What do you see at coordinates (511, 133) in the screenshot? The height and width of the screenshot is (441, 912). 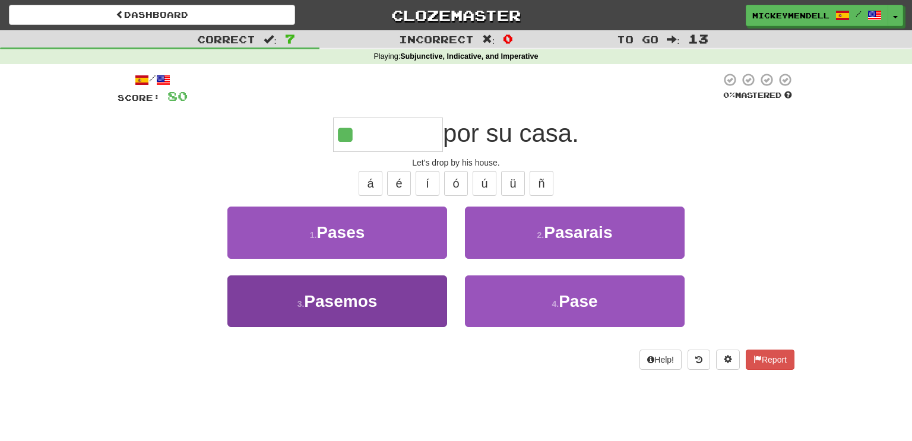 I see `span: por su casa.` at bounding box center [511, 133].